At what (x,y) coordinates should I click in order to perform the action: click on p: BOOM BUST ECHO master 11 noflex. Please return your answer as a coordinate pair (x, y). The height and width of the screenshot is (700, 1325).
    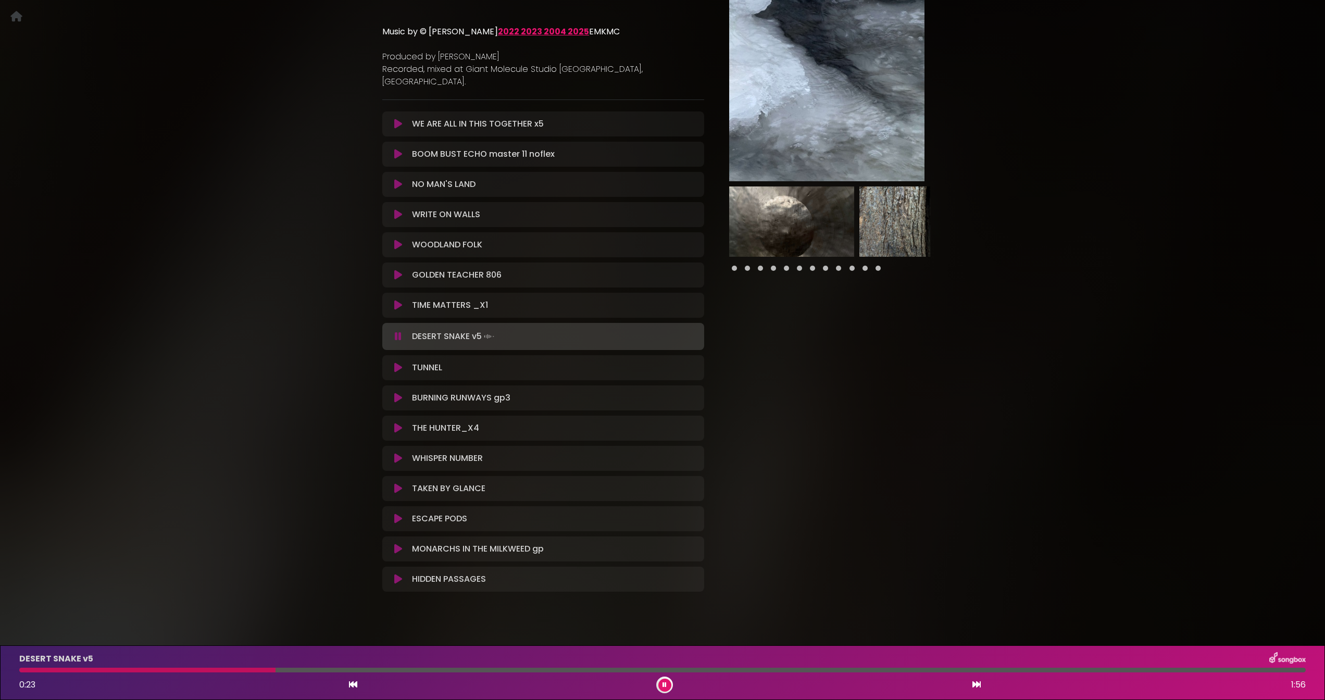
    Looking at the image, I should click on (483, 154).